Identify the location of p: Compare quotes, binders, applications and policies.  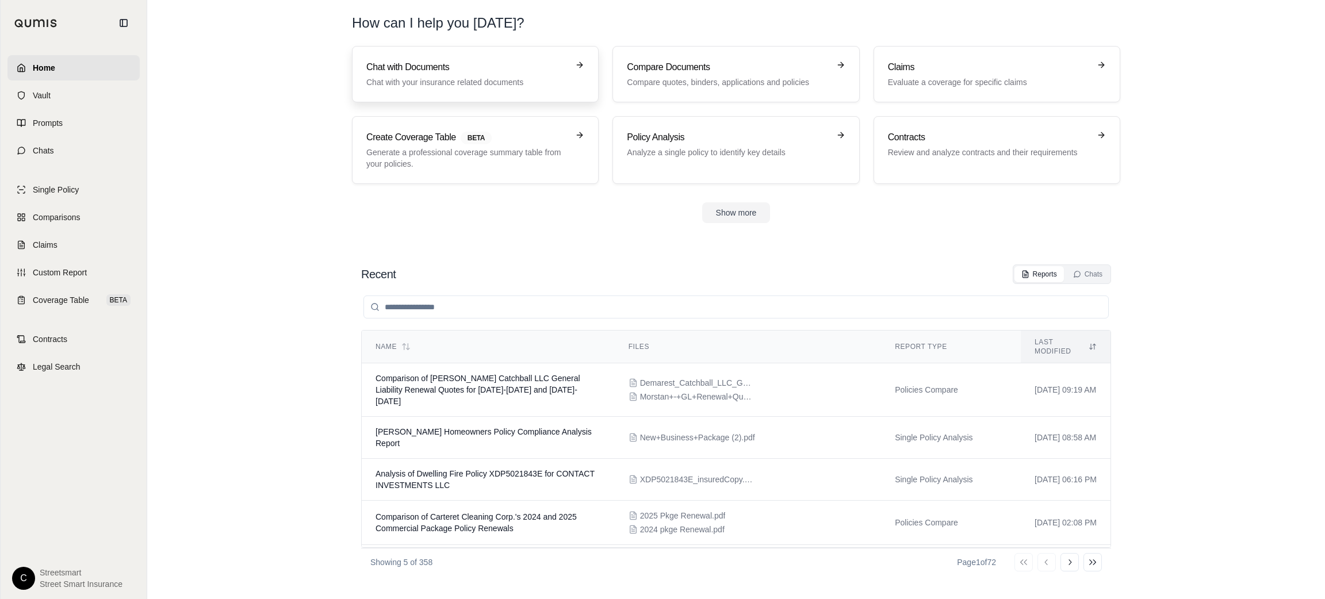
(728, 82).